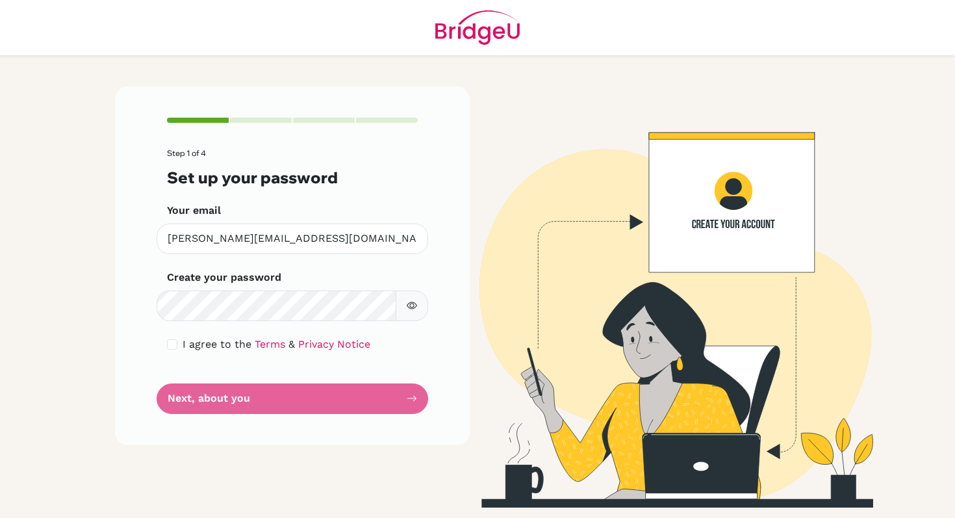 Image resolution: width=955 pixels, height=518 pixels. I want to click on span: Step 1 of 4, so click(186, 153).